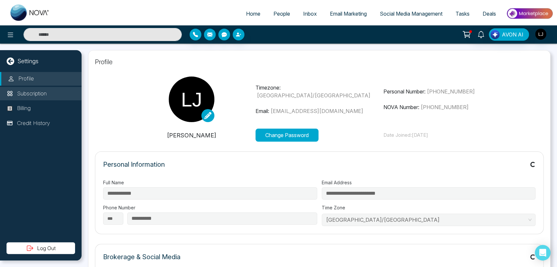  Describe the element at coordinates (411, 14) in the screenshot. I see `span: Social Media Management` at that location.